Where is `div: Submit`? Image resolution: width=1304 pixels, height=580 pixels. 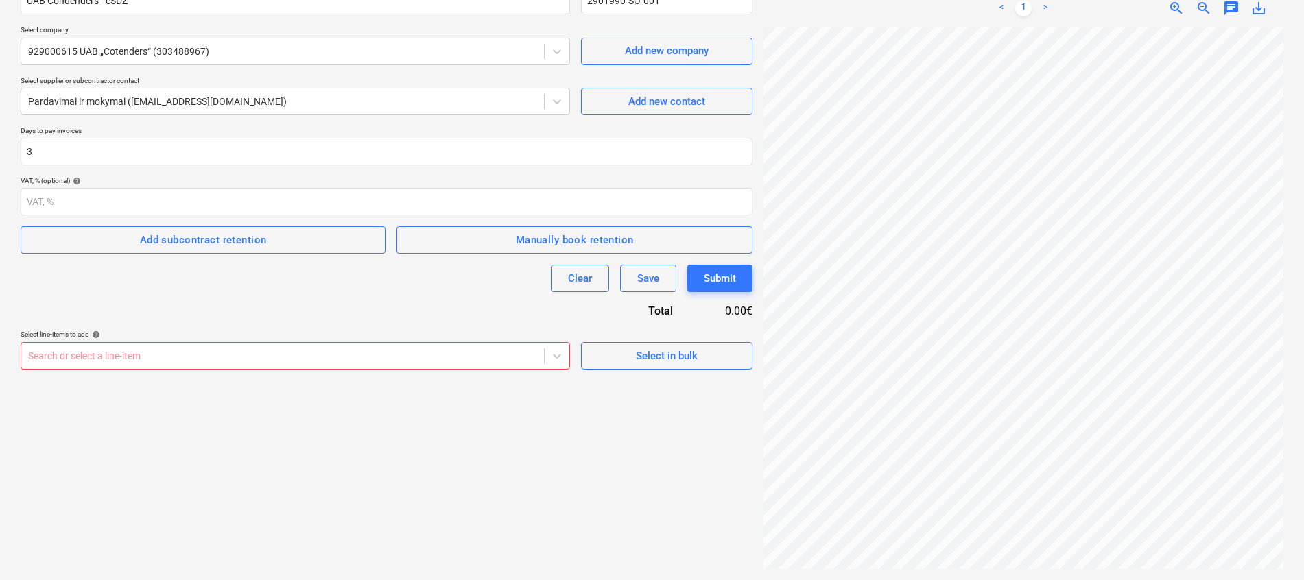 div: Submit is located at coordinates (719, 278).